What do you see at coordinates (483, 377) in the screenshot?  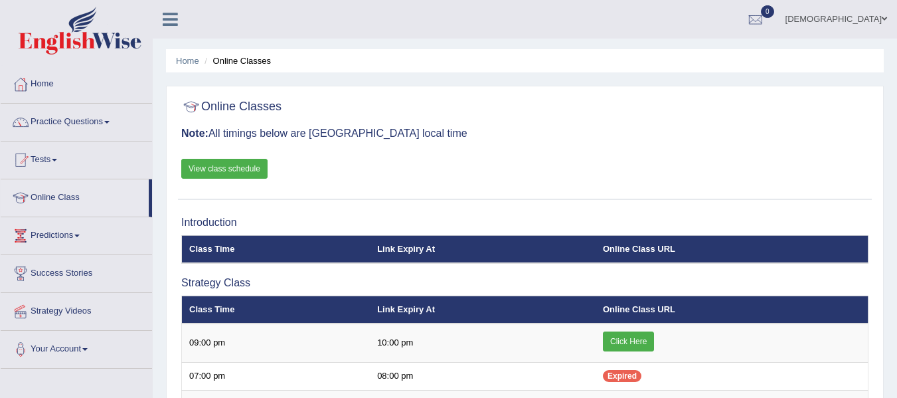 I see `td: 08:00 pm` at bounding box center [483, 377].